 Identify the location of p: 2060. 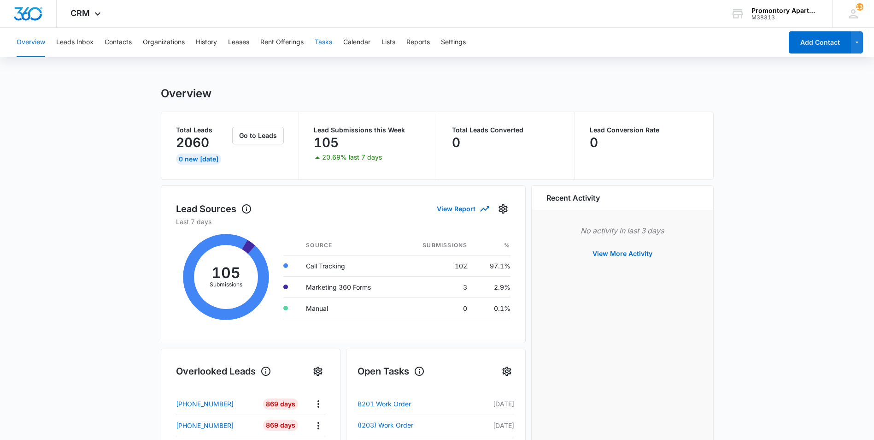
(193, 142).